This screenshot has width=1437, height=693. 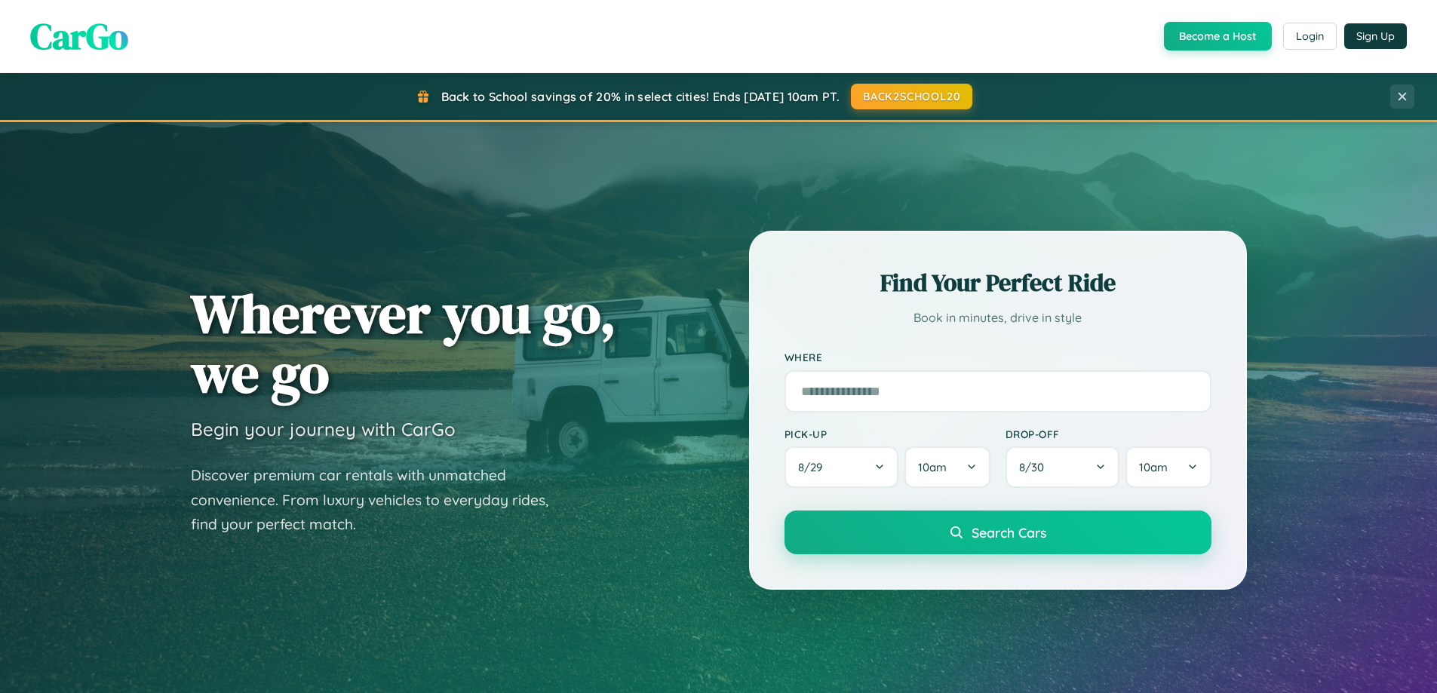 I want to click on label: Pick-up, so click(x=887, y=434).